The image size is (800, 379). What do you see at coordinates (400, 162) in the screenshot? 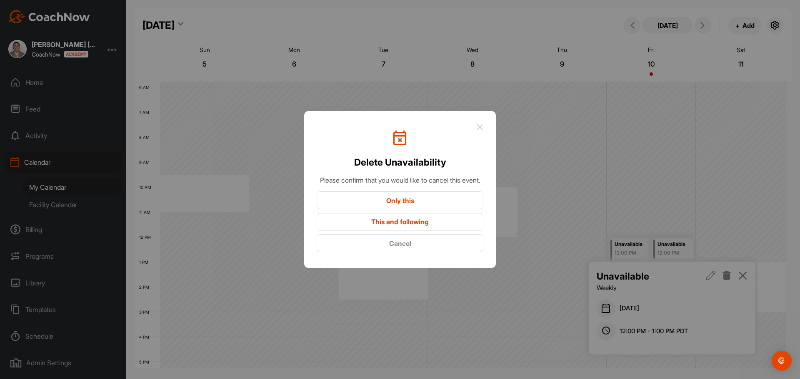
I see `h2: Delete Unavailability` at bounding box center [400, 162].